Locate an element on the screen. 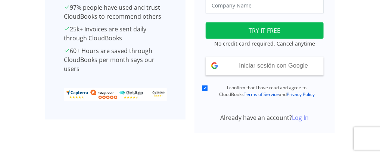 The image size is (380, 155). label: I confirm that I have read and agree to CloudBooks and is located at coordinates (267, 91).